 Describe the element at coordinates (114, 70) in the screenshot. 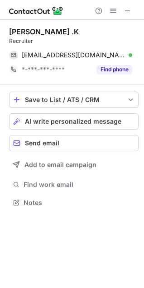

I see `button: Reveal Button` at that location.